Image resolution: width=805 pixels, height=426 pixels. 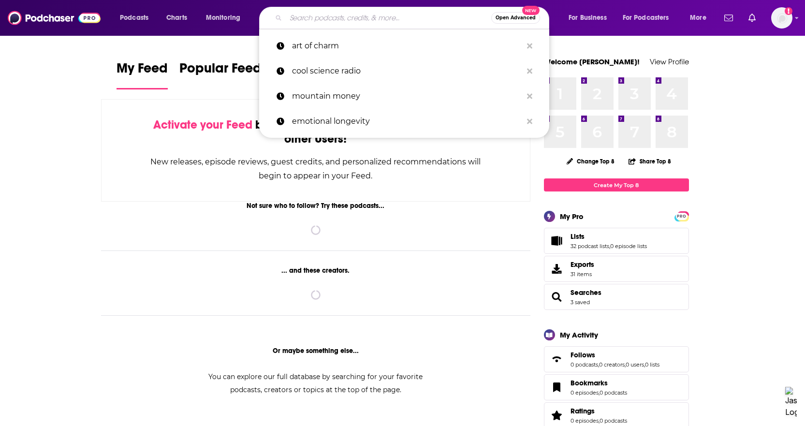 I want to click on p: art of charm, so click(x=407, y=46).